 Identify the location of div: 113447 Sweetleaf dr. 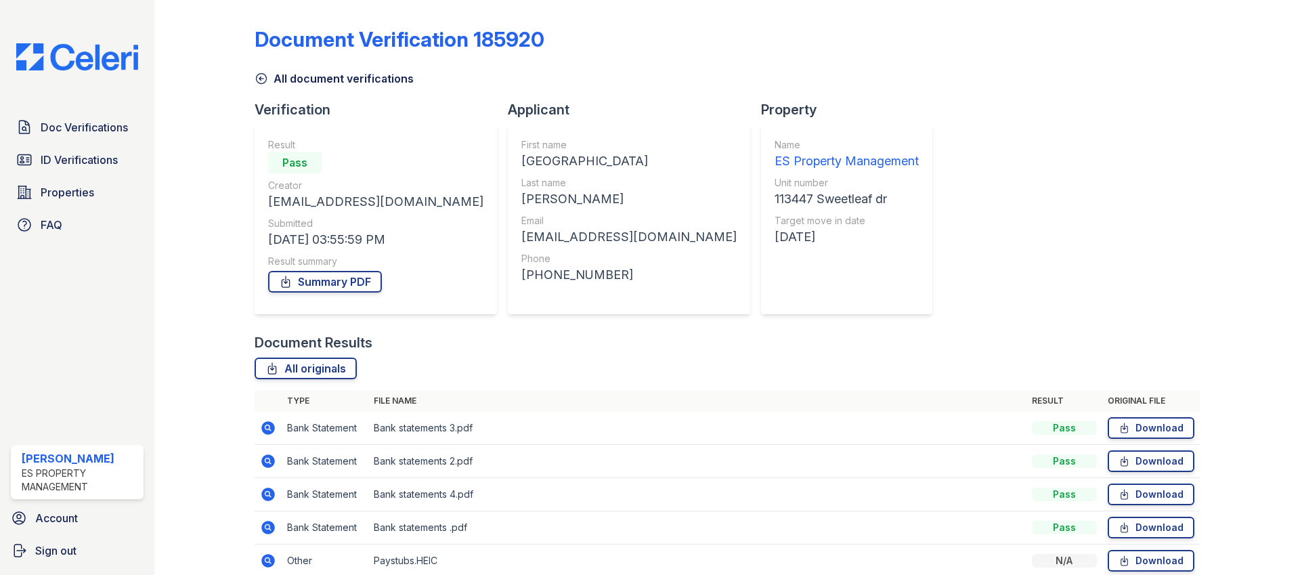
(846, 199).